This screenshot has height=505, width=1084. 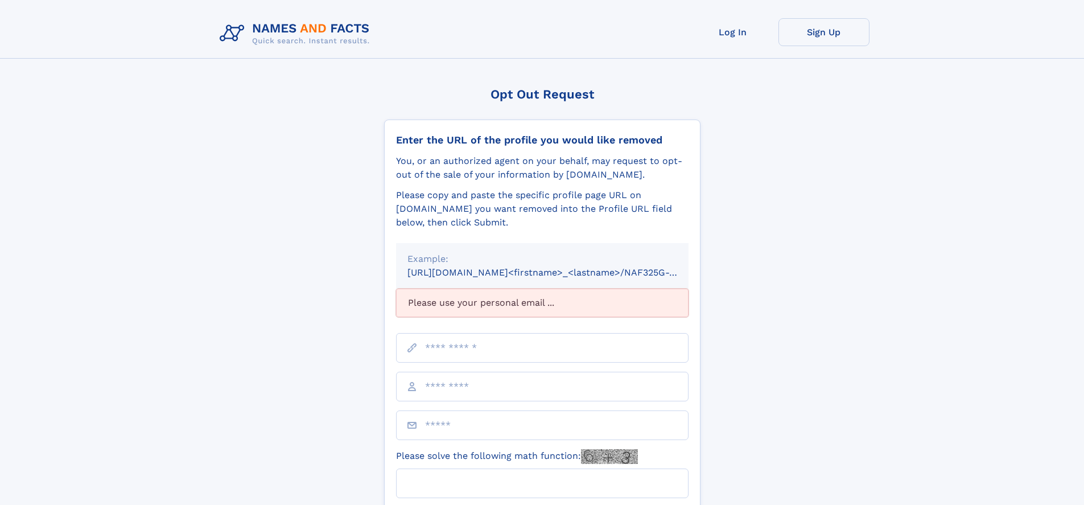 I want to click on div: Example:, so click(x=542, y=259).